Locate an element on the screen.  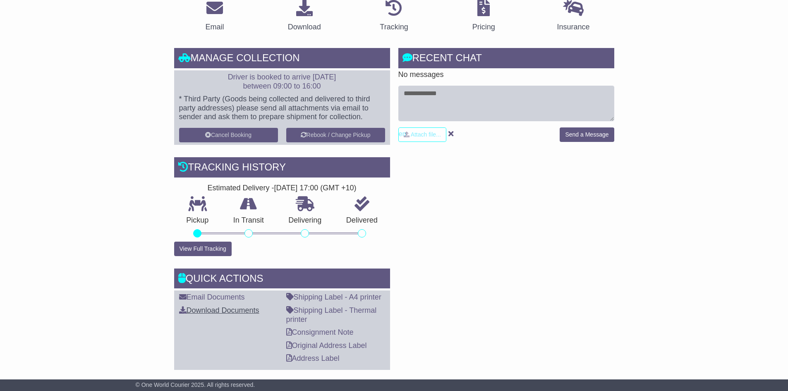
div: Email is located at coordinates (214, 27).